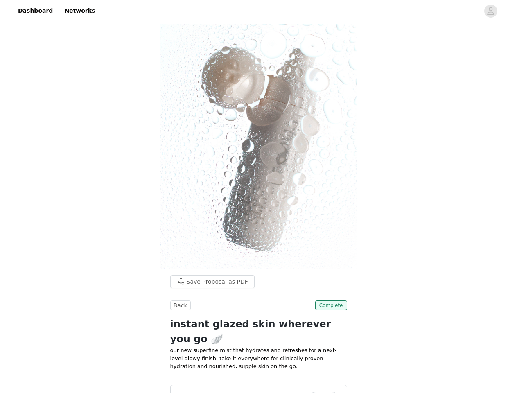 The height and width of the screenshot is (393, 517). What do you see at coordinates (259, 358) in the screenshot?
I see `p: our new superfine mist that hydrates and refreshes for a next-level glowy finish. take it everywh...` at bounding box center [259, 358].